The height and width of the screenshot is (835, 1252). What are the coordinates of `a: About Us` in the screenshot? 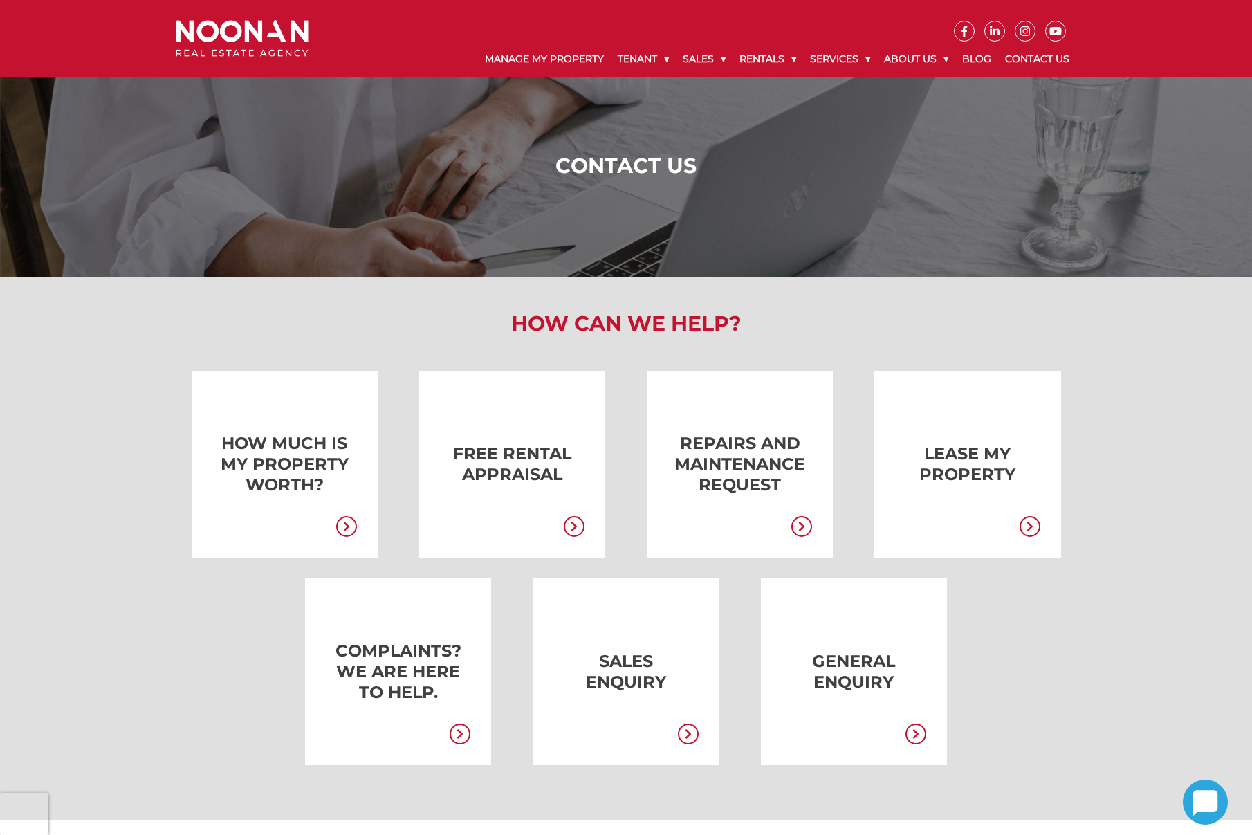 It's located at (916, 59).